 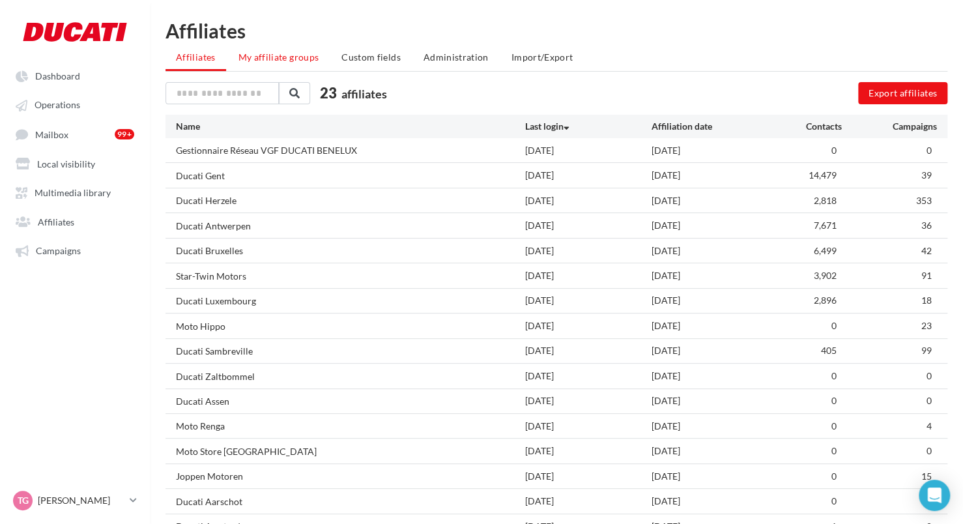 I want to click on span: affiliates, so click(x=364, y=94).